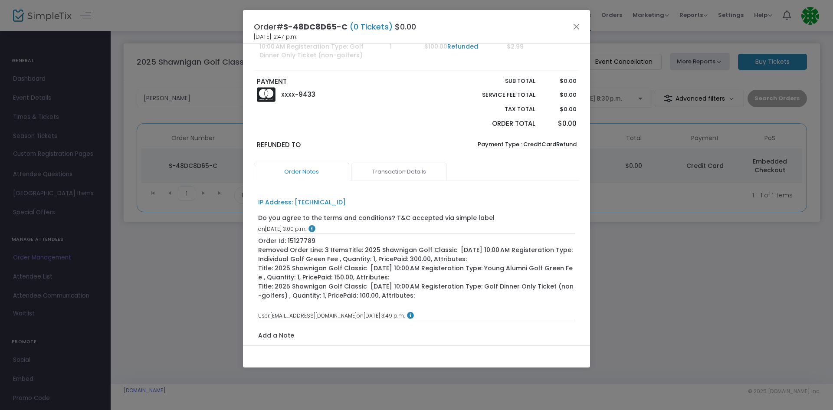 The height and width of the screenshot is (410, 833). Describe the element at coordinates (334, 82) in the screenshot. I see `p: PAYMENT` at that location.